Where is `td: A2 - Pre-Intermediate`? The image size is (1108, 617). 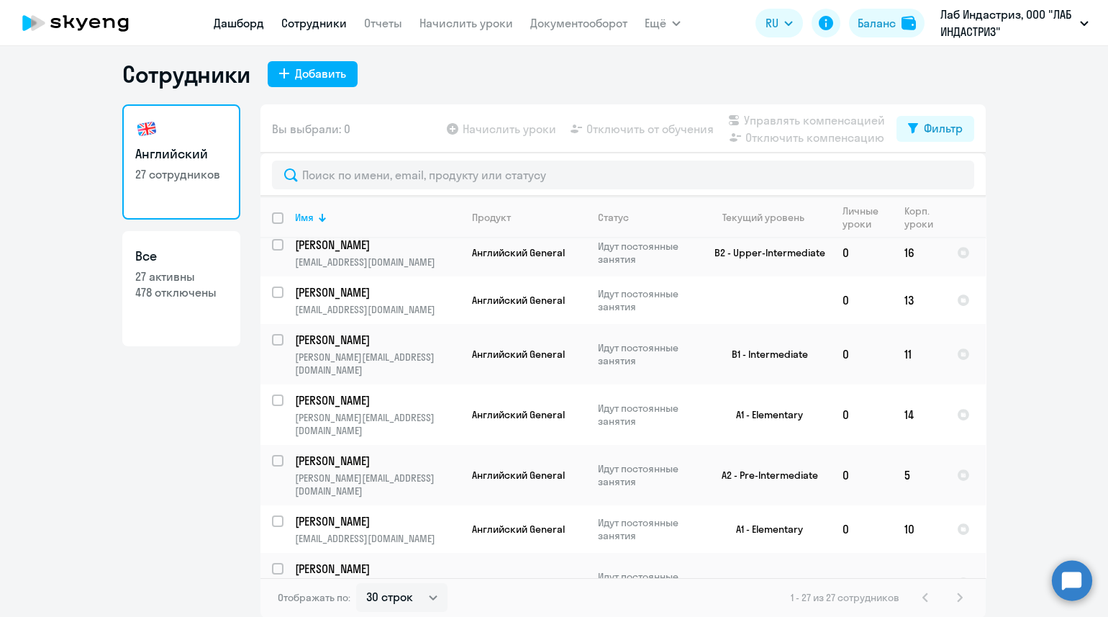 td: A2 - Pre-Intermediate is located at coordinates (764, 475).